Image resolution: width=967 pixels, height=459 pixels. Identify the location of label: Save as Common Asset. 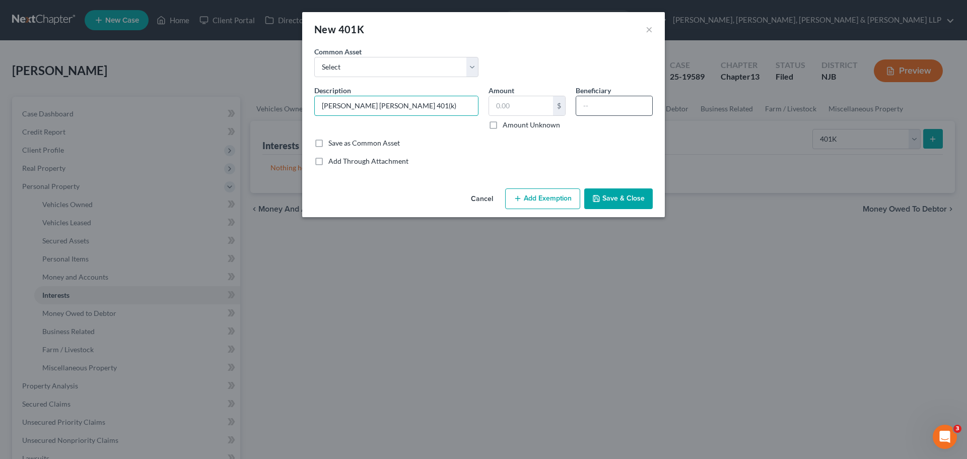
(364, 143).